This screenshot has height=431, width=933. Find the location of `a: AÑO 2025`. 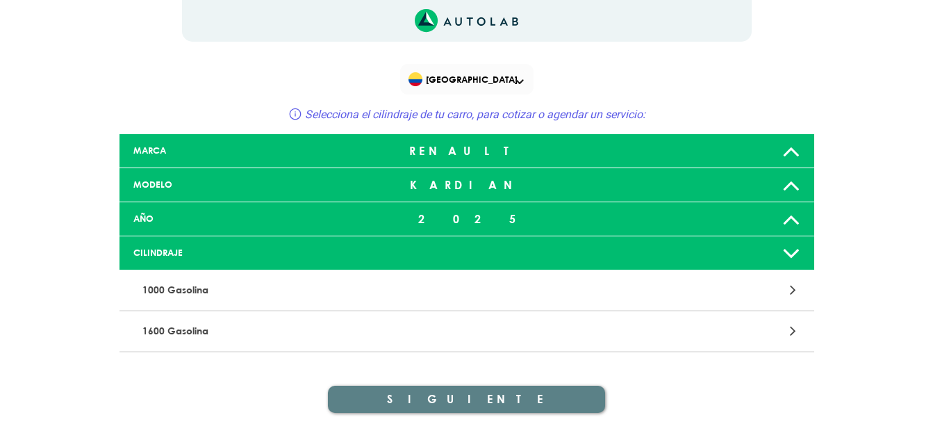

a: AÑO 2025 is located at coordinates (467, 219).